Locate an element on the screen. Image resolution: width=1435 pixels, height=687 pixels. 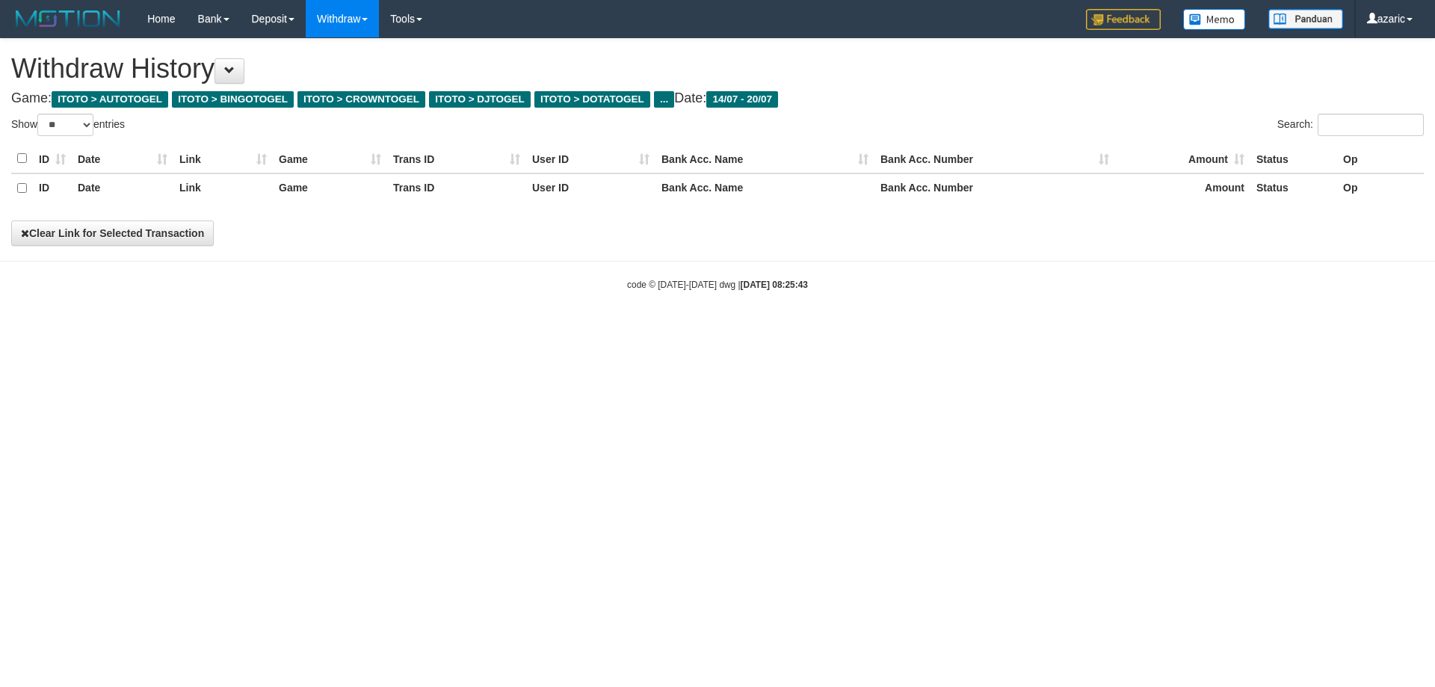
img: panduan.png is located at coordinates (1306, 19).